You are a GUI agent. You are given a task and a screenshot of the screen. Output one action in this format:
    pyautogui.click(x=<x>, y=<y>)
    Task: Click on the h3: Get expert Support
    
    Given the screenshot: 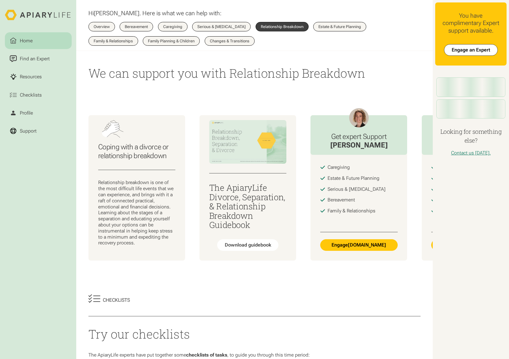 What is the action you would take?
    pyautogui.click(x=359, y=137)
    